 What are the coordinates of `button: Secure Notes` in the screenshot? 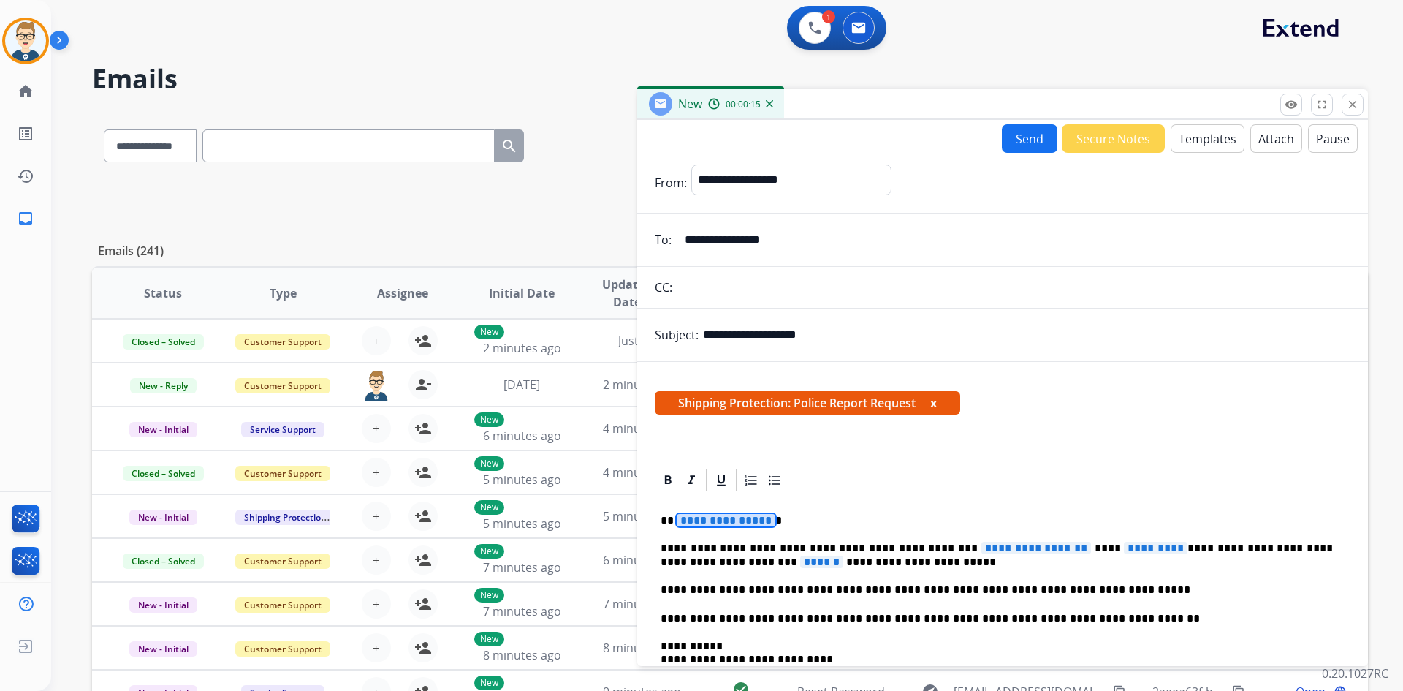 It's located at (1113, 138).